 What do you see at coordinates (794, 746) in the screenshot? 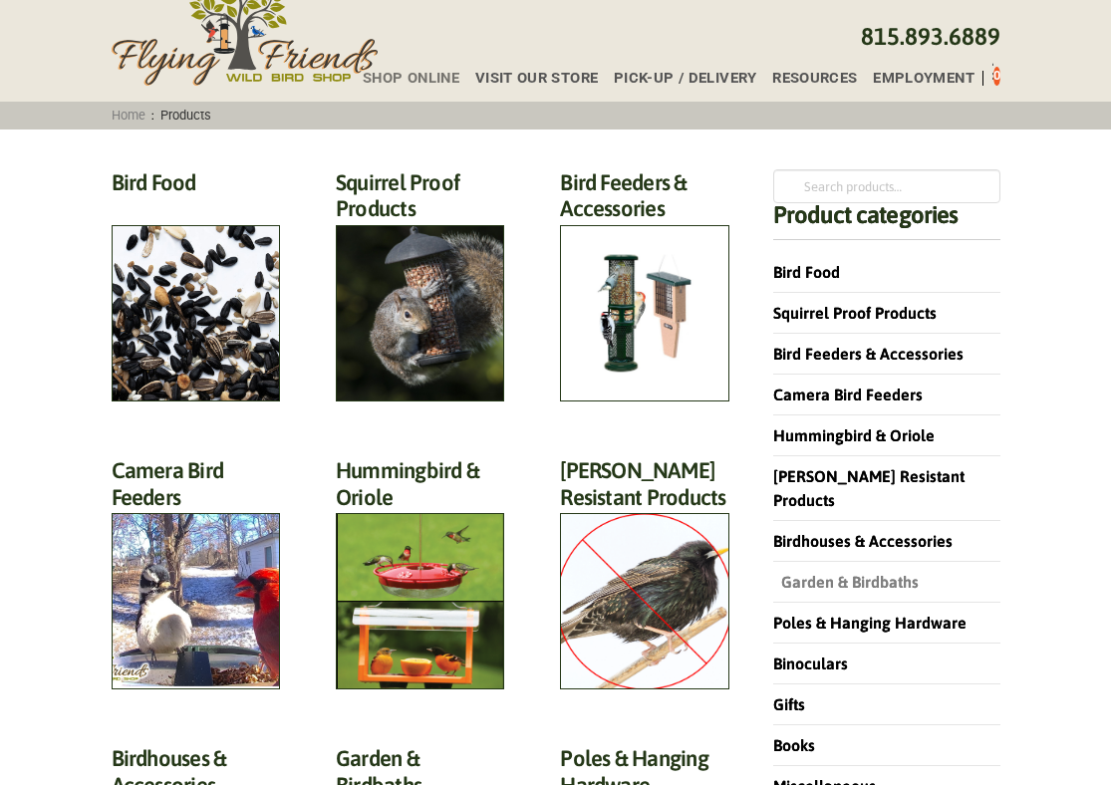
I see `a: Books` at bounding box center [794, 746].